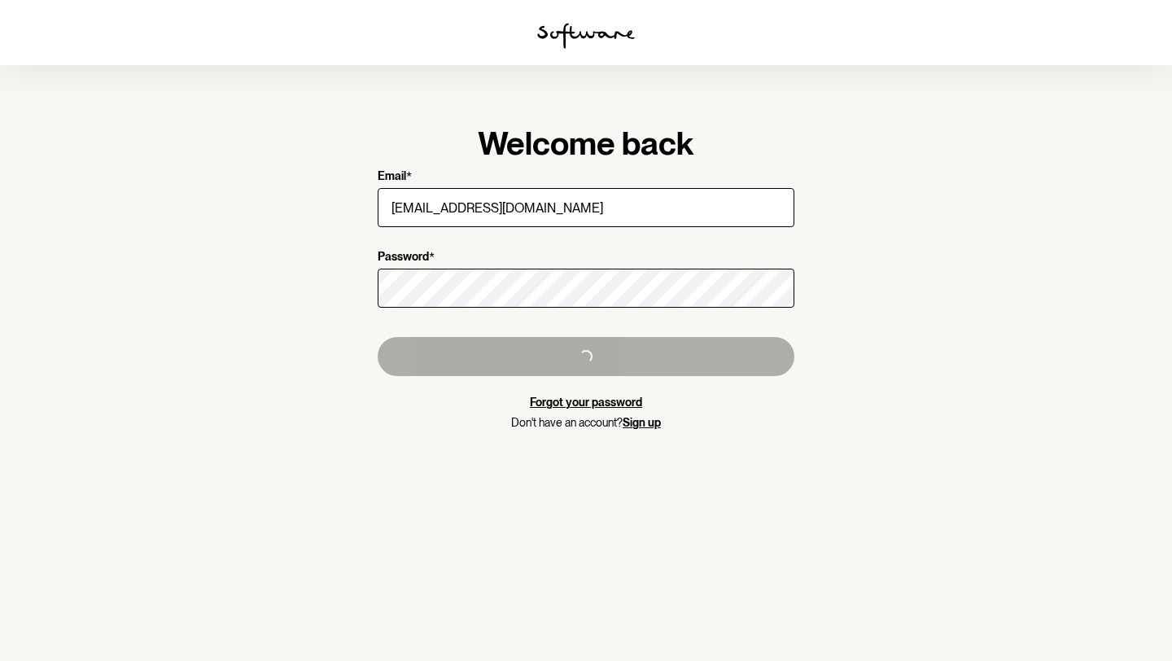 This screenshot has height=661, width=1172. What do you see at coordinates (391, 177) in the screenshot?
I see `p: Email` at bounding box center [391, 177].